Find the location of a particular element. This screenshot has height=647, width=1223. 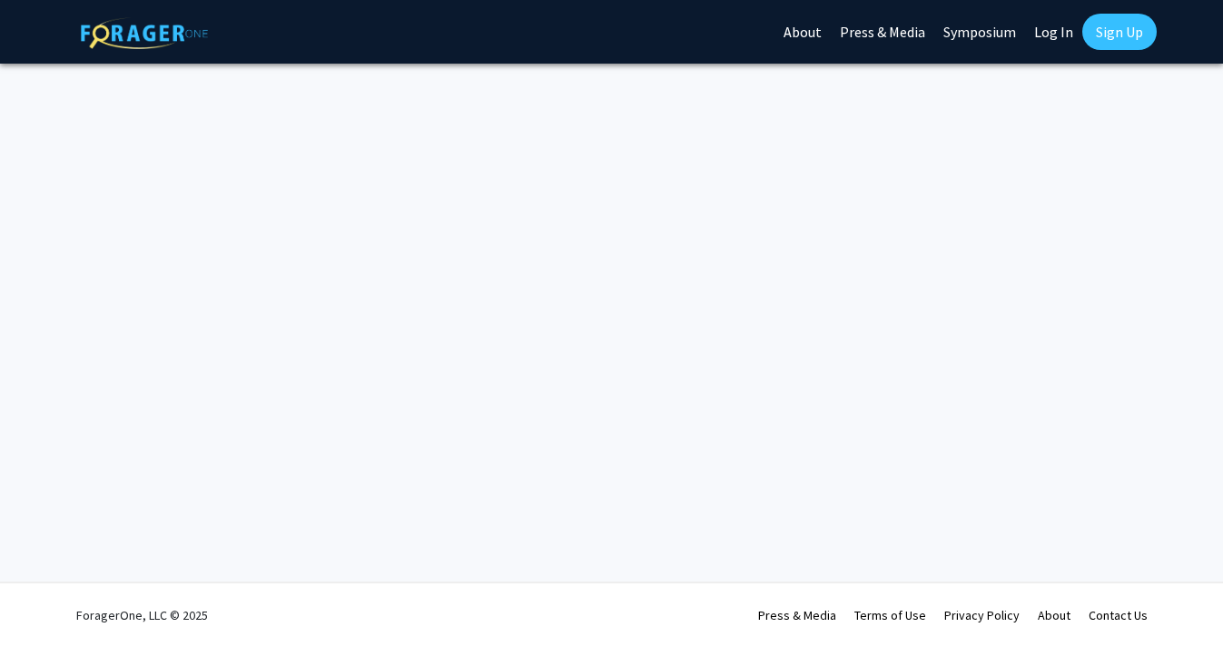

a: Privacy Policy is located at coordinates (982, 615).